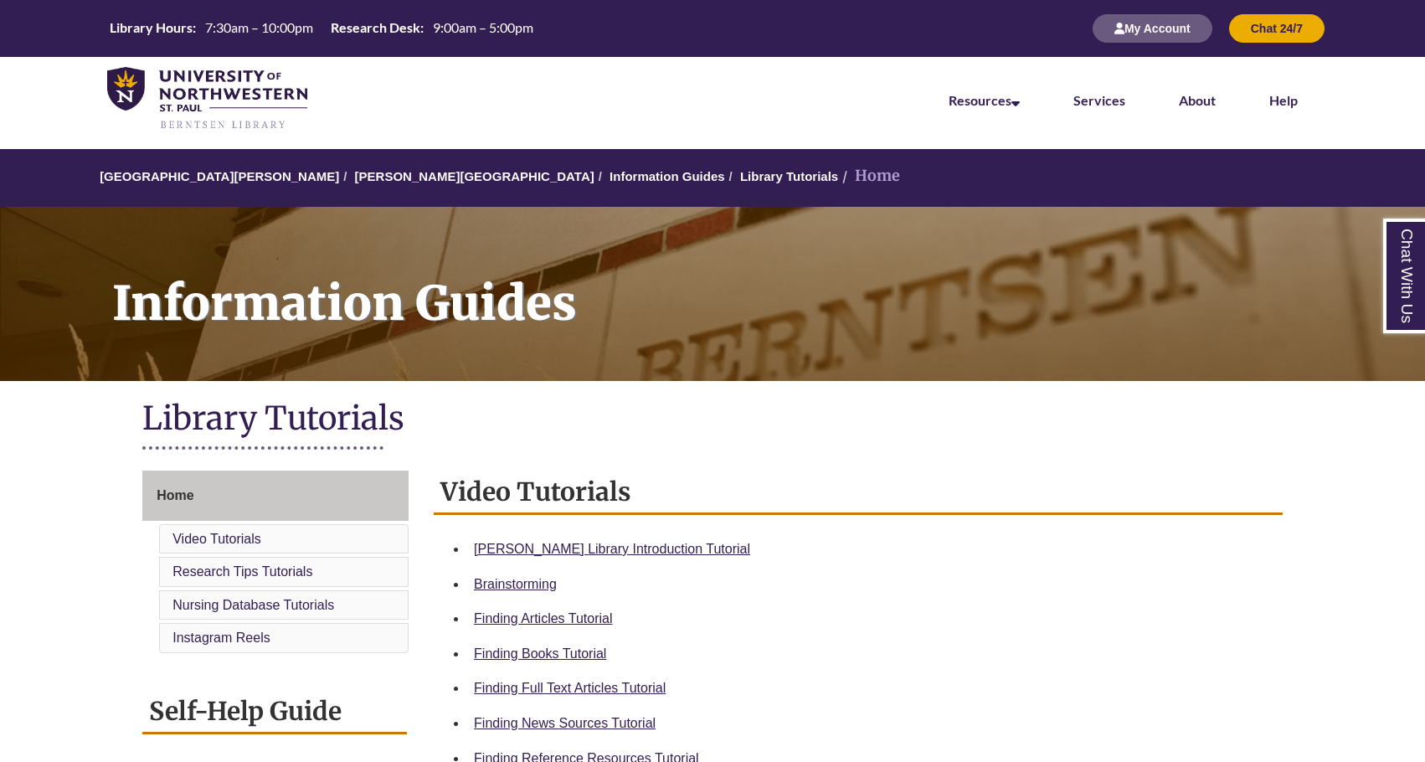  What do you see at coordinates (275, 712) in the screenshot?
I see `h2: Self-Help Guide` at bounding box center [275, 712].